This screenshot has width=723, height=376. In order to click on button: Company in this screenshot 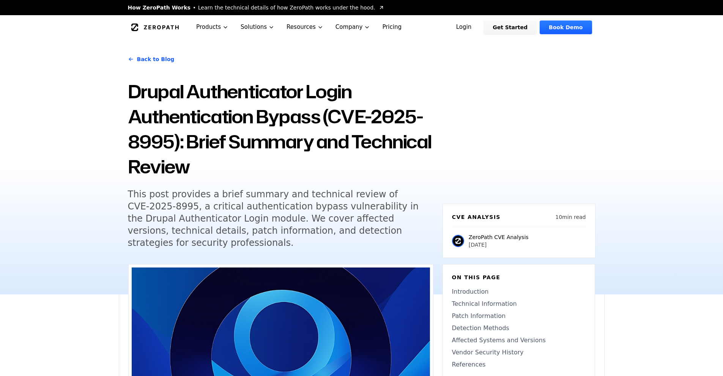, I will do `click(353, 27)`.